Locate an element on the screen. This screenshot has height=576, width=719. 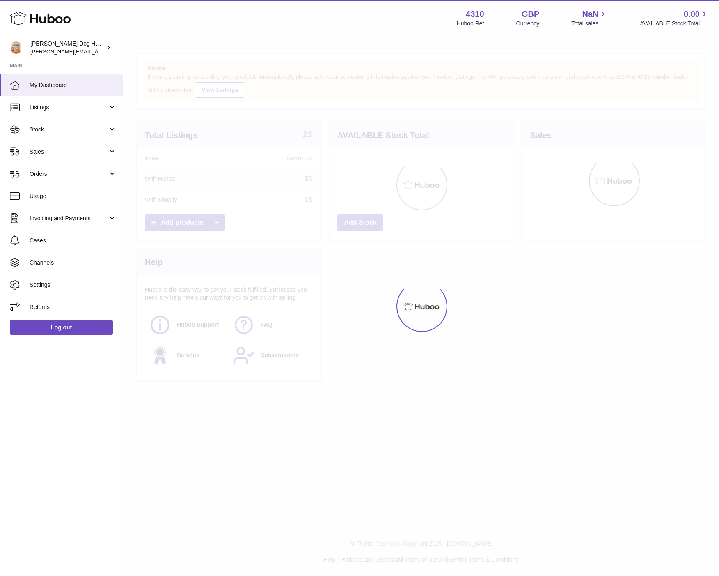
span: Stock is located at coordinates (69, 129).